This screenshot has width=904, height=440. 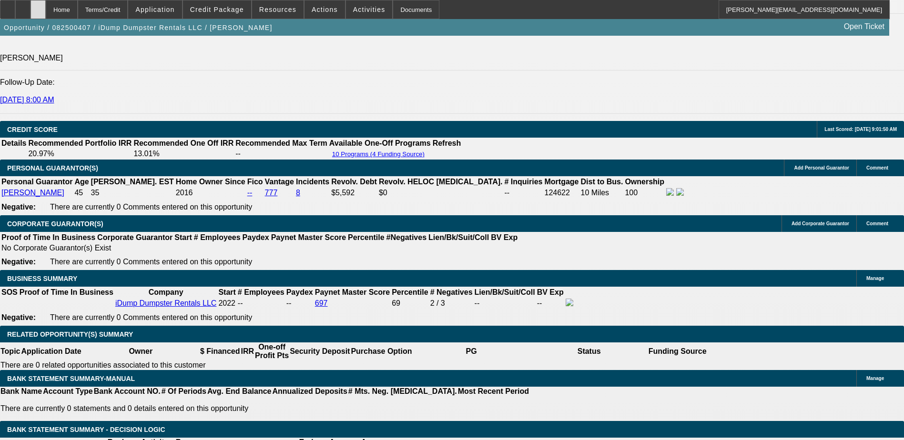 What do you see at coordinates (10, 293) in the screenshot?
I see `th: SOS` at bounding box center [10, 293].